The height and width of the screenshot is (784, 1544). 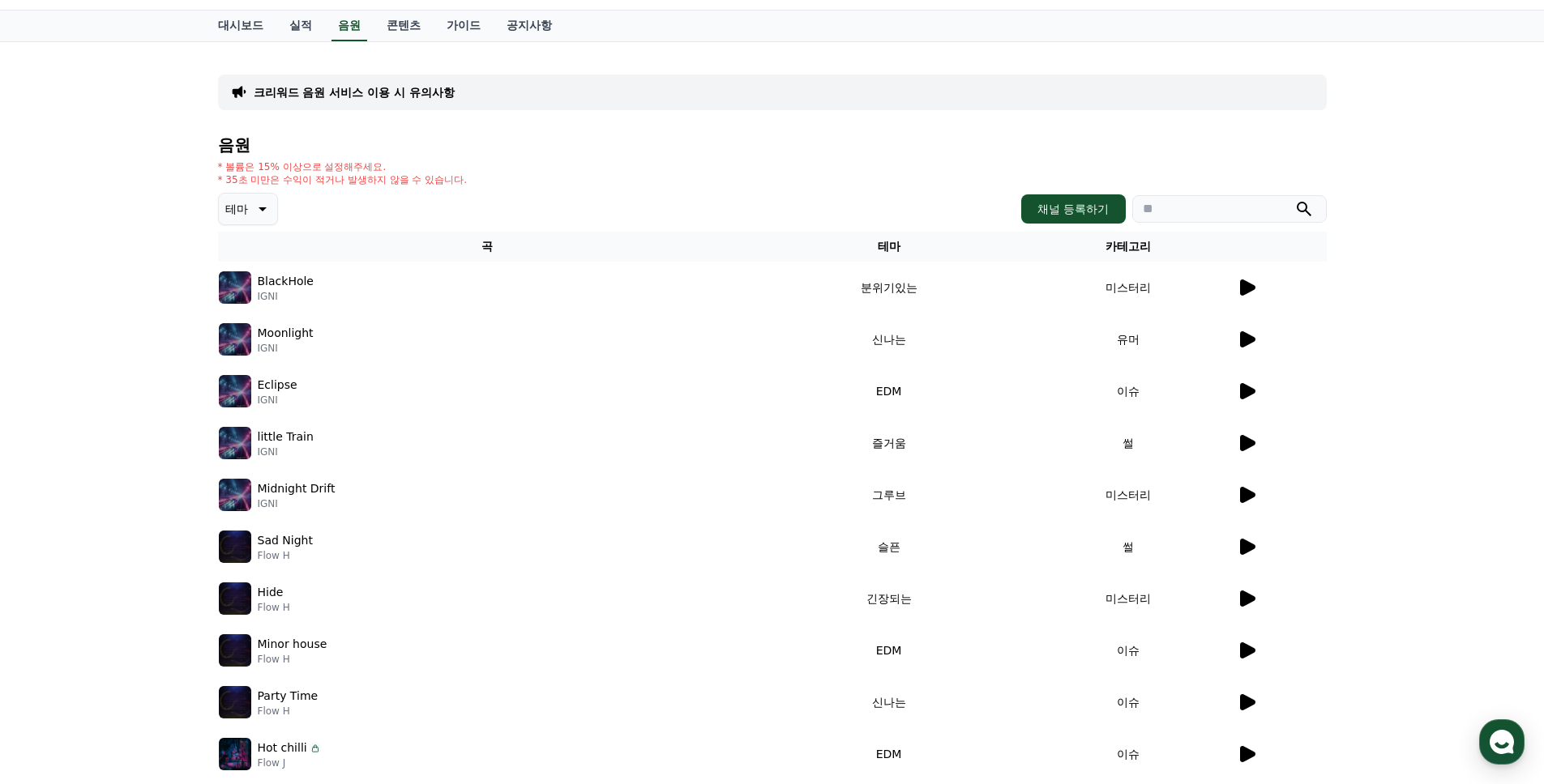 What do you see at coordinates (56, 533) in the screenshot?
I see `a: 홈` at bounding box center [56, 533].